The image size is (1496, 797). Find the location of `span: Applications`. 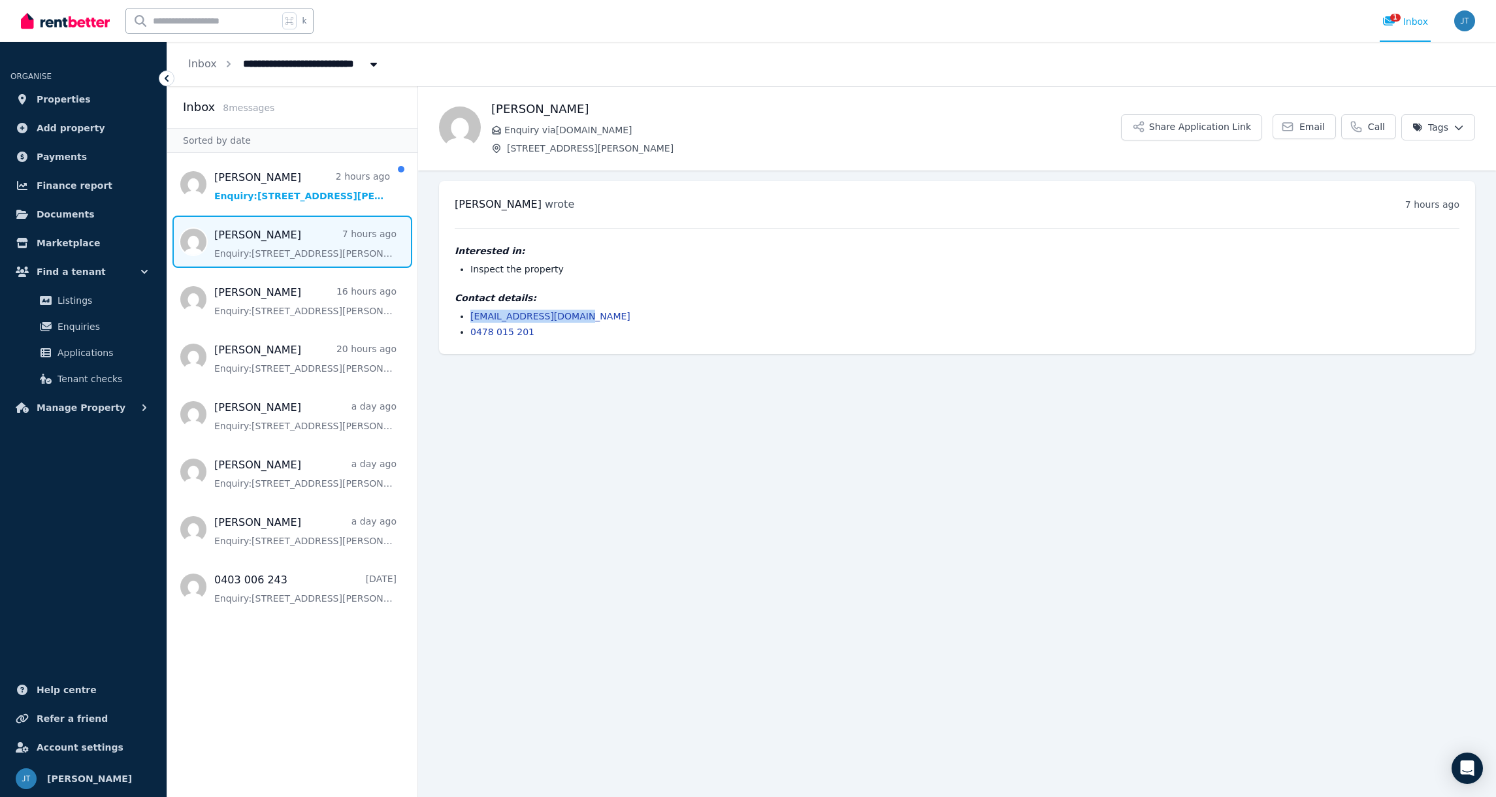

span: Applications is located at coordinates (101, 353).